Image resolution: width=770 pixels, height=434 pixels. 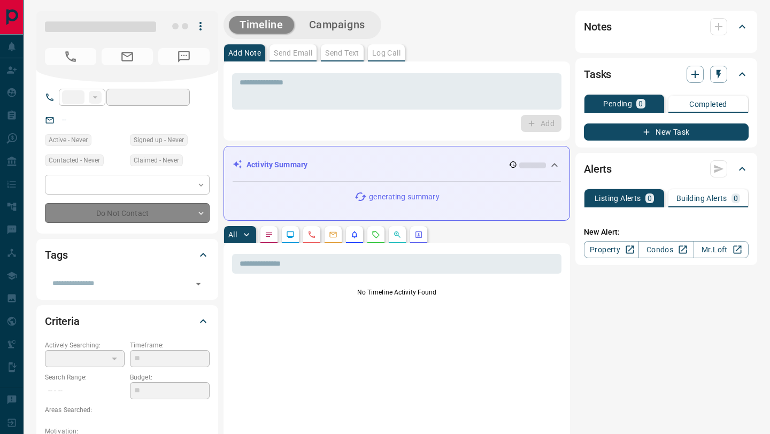 What do you see at coordinates (56, 255) in the screenshot?
I see `h2: Tags` at bounding box center [56, 255].